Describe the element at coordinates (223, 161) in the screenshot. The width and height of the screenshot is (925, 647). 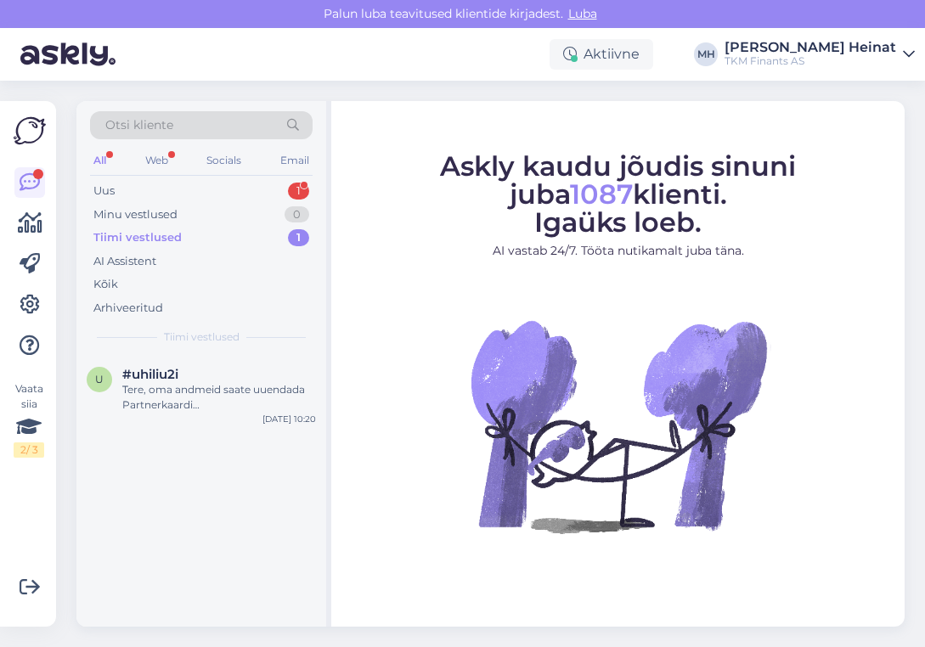
I see `div: Socials` at that location.